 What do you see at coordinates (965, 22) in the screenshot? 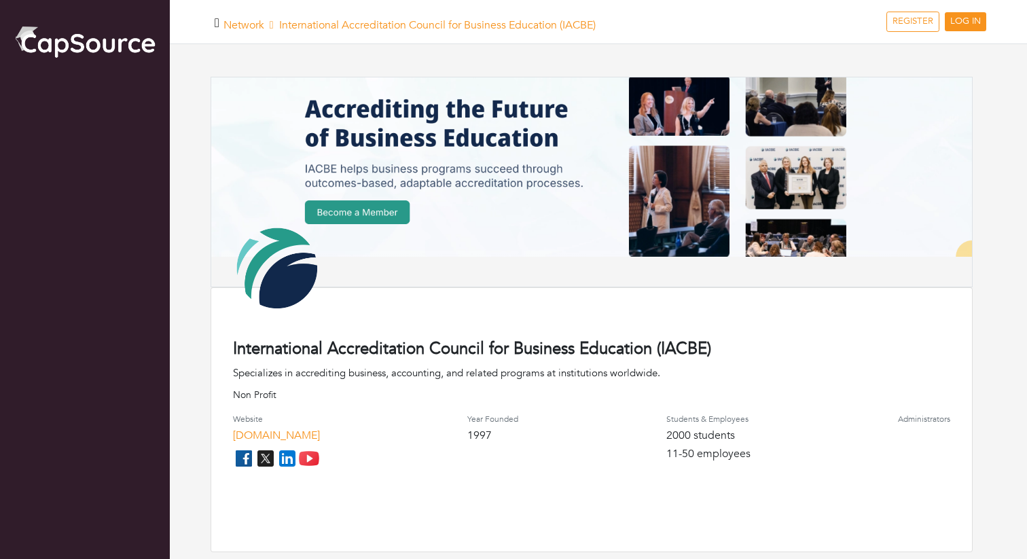
I see `a: LOG IN` at bounding box center [965, 22].